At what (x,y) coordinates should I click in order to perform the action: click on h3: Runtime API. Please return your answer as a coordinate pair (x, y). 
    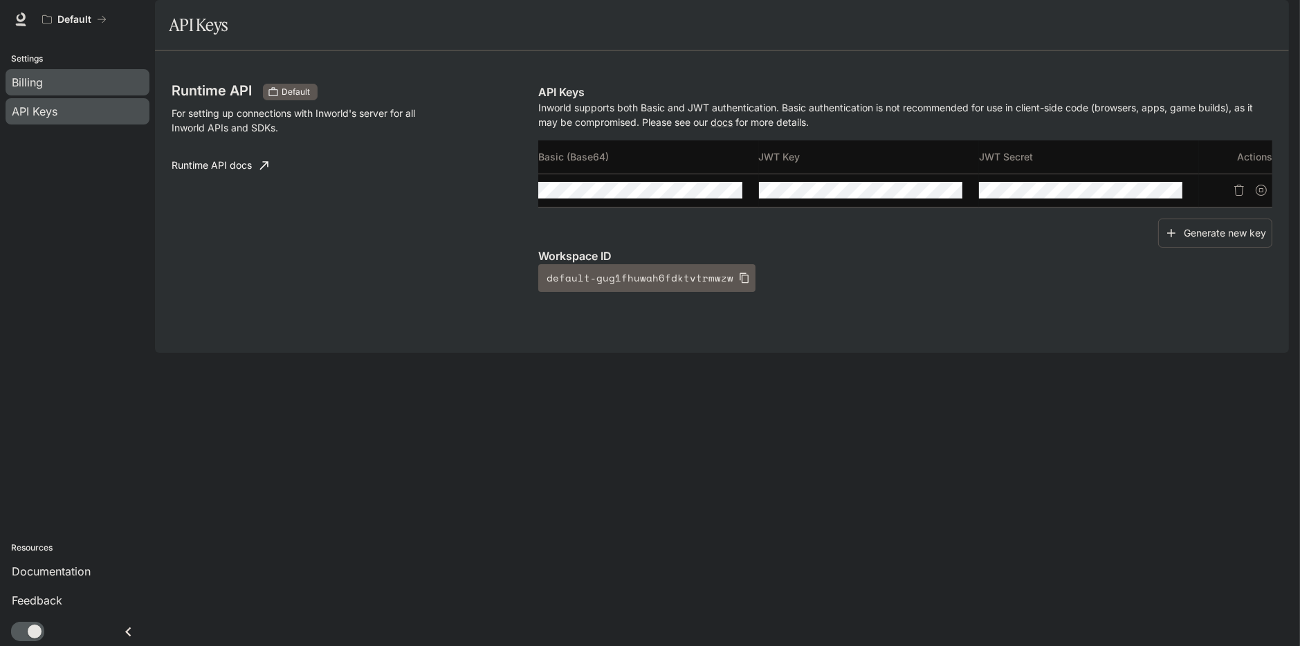
    Looking at the image, I should click on (212, 91).